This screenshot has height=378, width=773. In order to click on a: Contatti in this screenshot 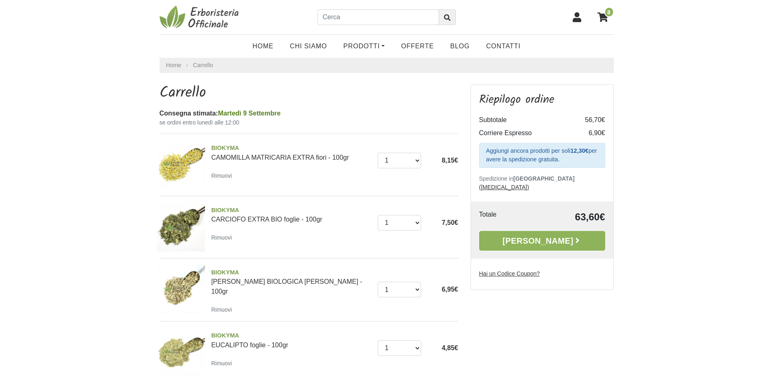, I will do `click(504, 46)`.